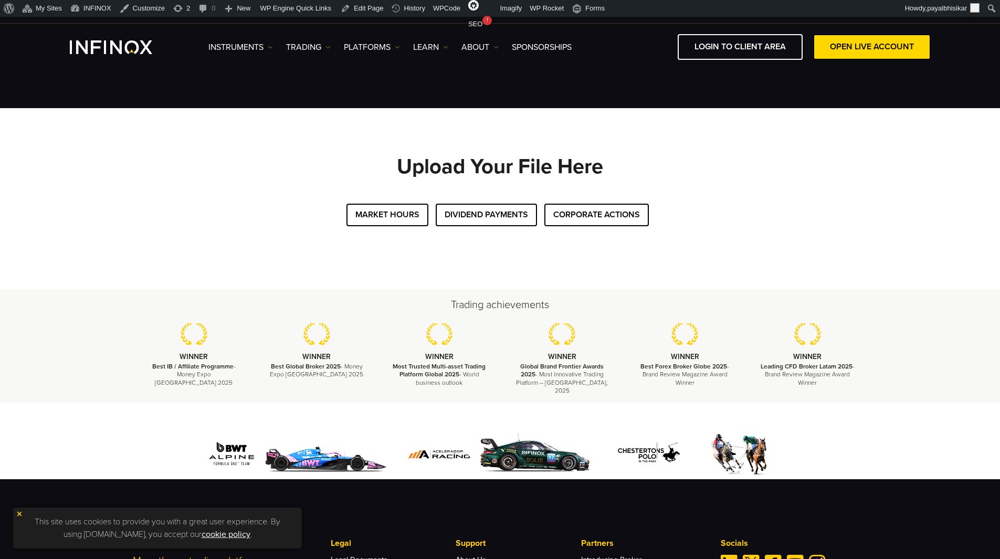 The width and height of the screenshot is (1000, 559). I want to click on a: cookie policy, so click(226, 534).